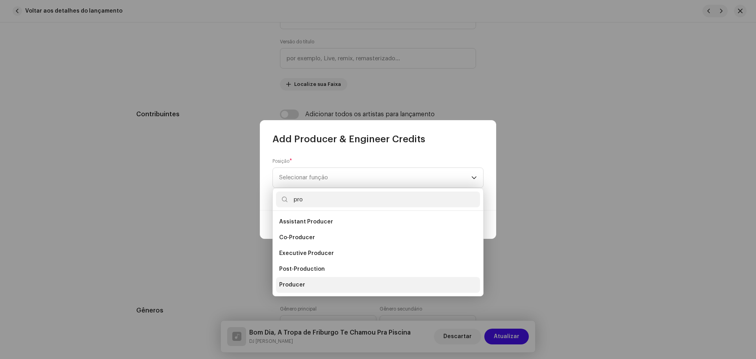 The height and width of the screenshot is (359, 756). What do you see at coordinates (349, 139) in the screenshot?
I see `span: Add Producer & Engineer Credits` at bounding box center [349, 139].